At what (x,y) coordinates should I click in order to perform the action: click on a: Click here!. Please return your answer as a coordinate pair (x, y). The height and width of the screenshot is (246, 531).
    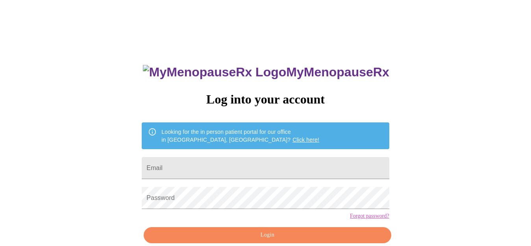
    Looking at the image, I should click on (306, 140).